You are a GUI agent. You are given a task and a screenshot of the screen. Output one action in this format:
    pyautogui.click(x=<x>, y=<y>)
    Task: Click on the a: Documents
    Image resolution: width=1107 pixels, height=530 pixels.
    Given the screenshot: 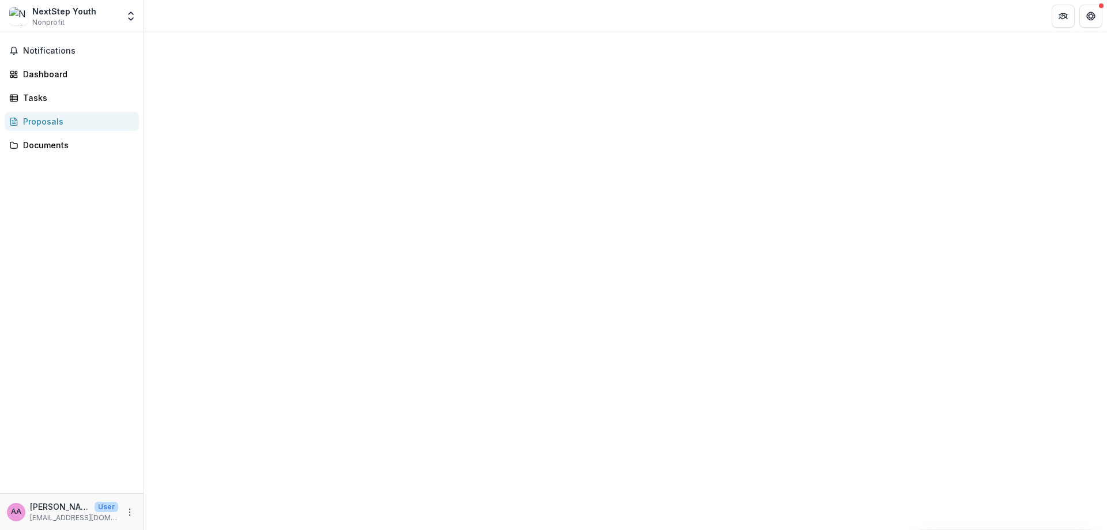 What is the action you would take?
    pyautogui.click(x=71, y=145)
    